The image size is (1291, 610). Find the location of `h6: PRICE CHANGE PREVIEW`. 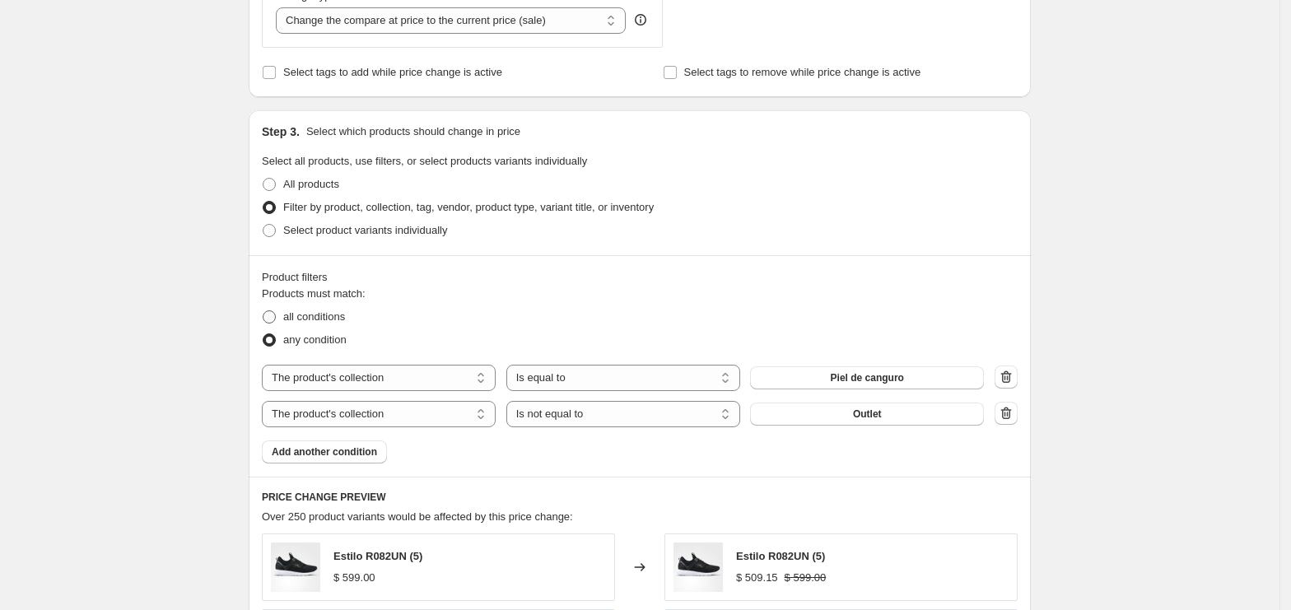

h6: PRICE CHANGE PREVIEW is located at coordinates (640, 497).